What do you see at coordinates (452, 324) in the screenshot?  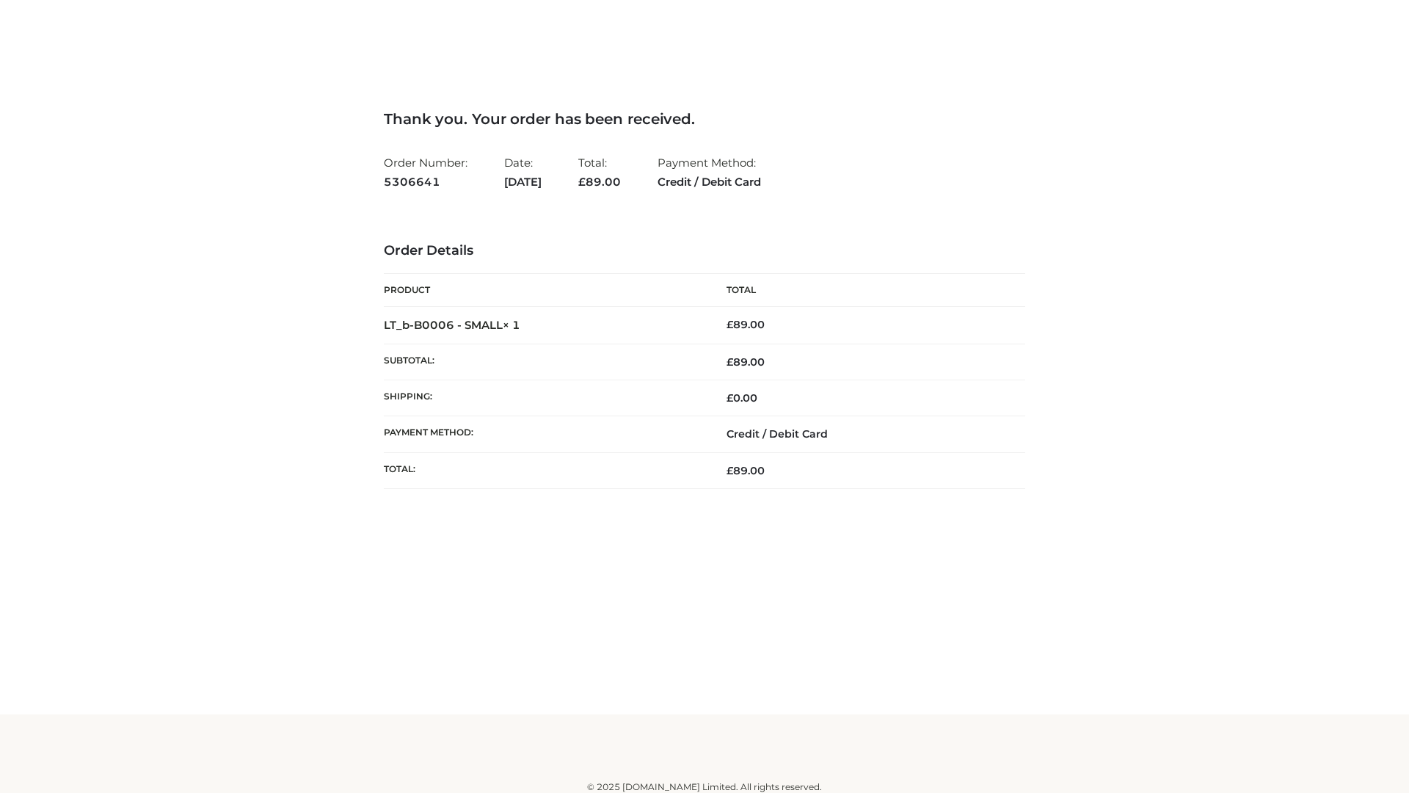 I see `strong: LT_b-B0006 - SMALL` at bounding box center [452, 324].